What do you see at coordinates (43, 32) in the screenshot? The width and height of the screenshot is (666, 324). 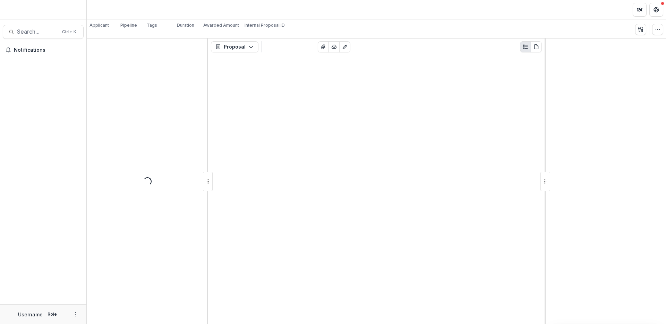 I see `button: Search...` at bounding box center [43, 32].